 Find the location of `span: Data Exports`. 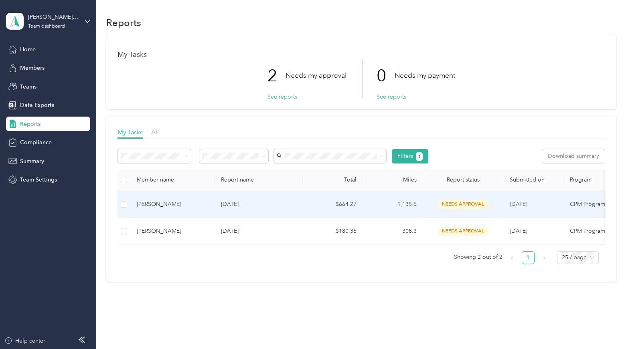

span: Data Exports is located at coordinates (37, 105).